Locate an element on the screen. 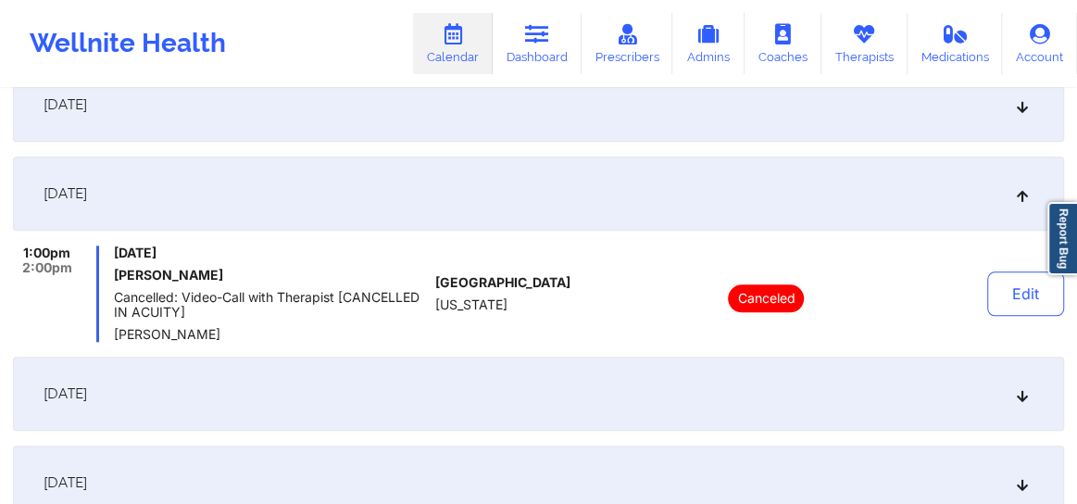  button: Edit is located at coordinates (1025, 294).